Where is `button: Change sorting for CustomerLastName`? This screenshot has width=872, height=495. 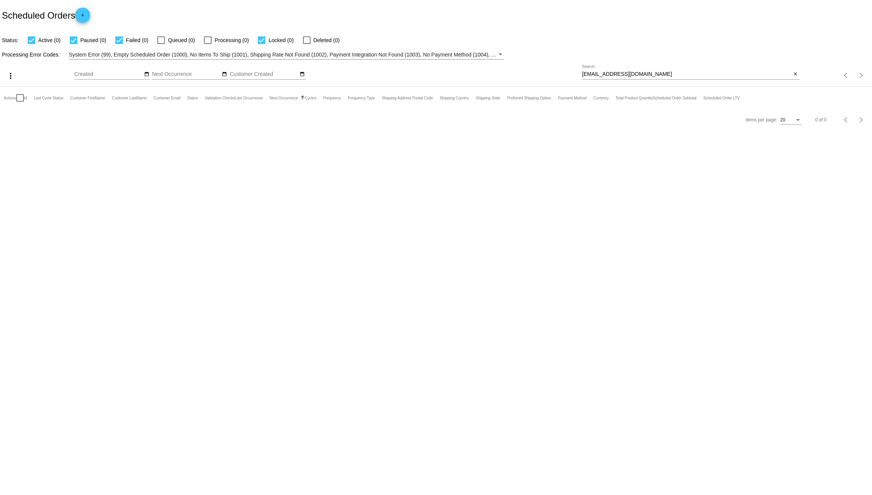
button: Change sorting for CustomerLastName is located at coordinates (129, 98).